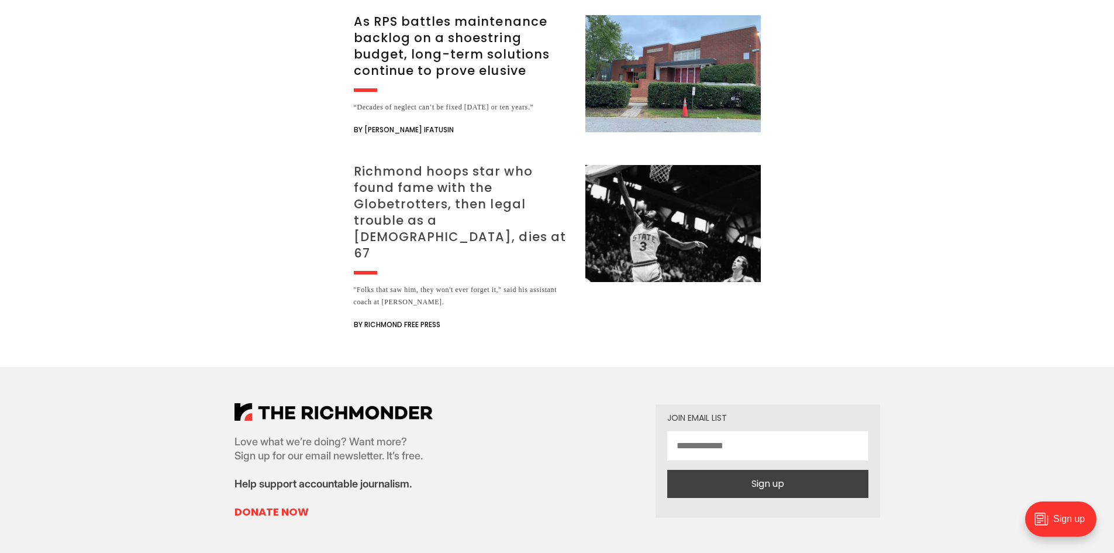 This screenshot has width=1114, height=553. I want to click on button: Sign up, so click(768, 484).